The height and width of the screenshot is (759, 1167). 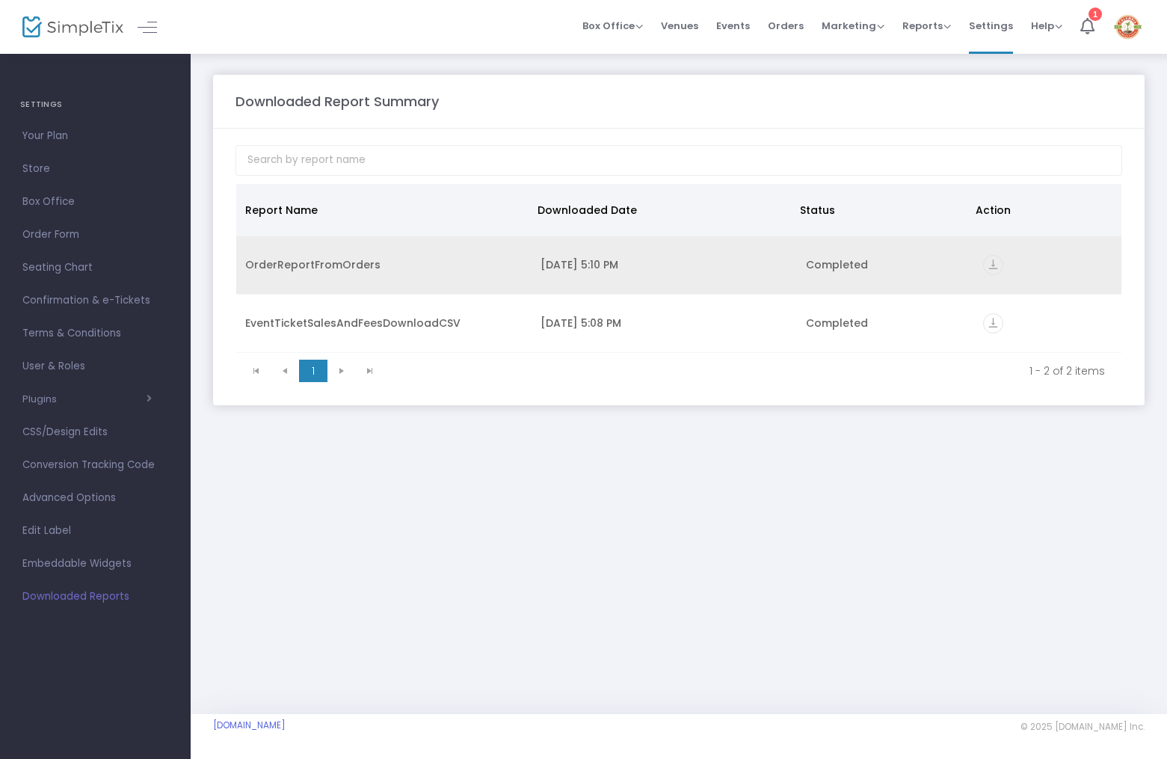 What do you see at coordinates (785, 25) in the screenshot?
I see `span: Orders` at bounding box center [785, 25].